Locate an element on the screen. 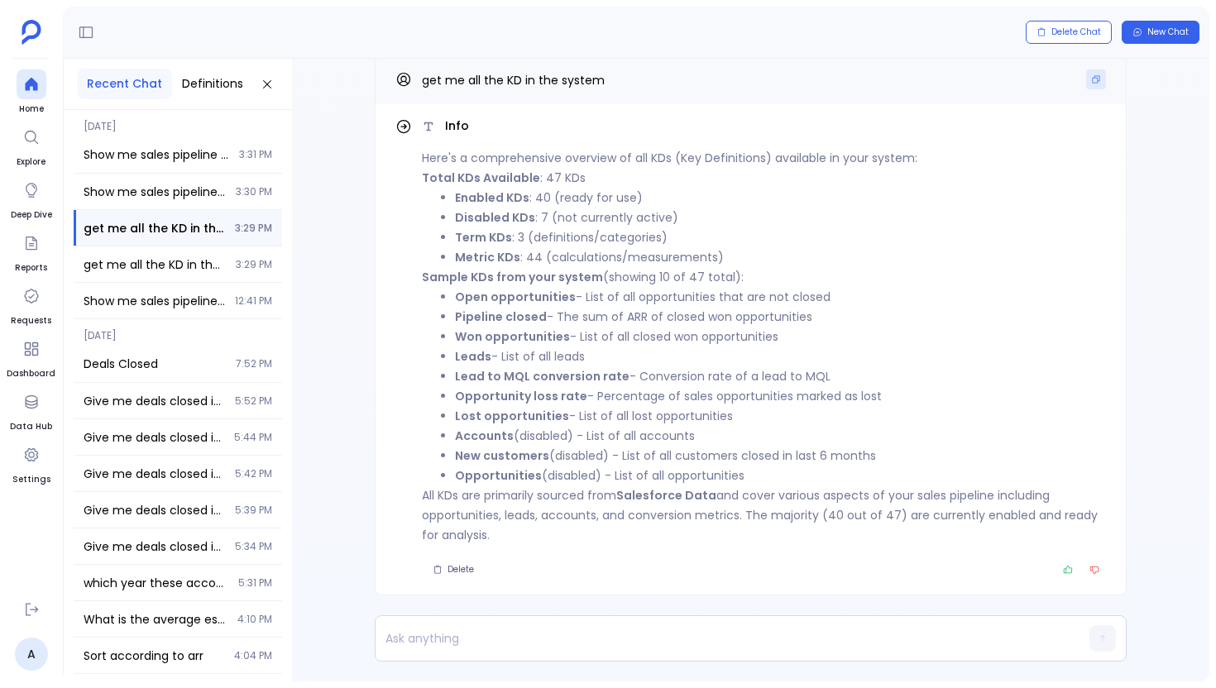 The width and height of the screenshot is (1216, 688). span: 5:31 PM is located at coordinates (255, 583).